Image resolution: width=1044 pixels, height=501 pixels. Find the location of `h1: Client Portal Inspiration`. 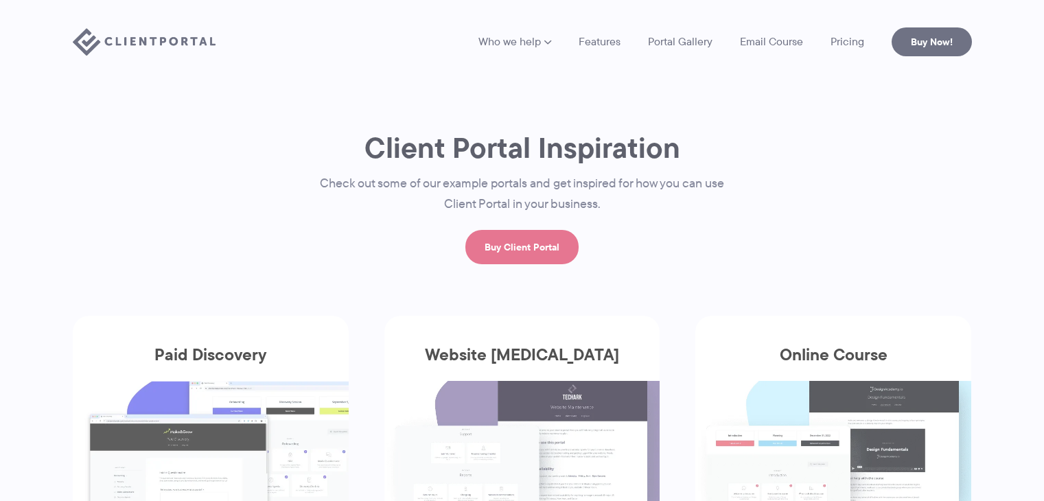

h1: Client Portal Inspiration is located at coordinates (522, 148).